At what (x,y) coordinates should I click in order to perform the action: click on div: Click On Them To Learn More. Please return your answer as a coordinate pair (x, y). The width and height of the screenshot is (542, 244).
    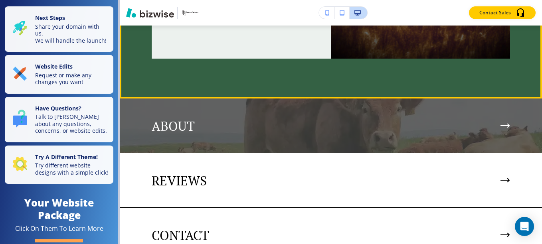
    Looking at the image, I should click on (59, 229).